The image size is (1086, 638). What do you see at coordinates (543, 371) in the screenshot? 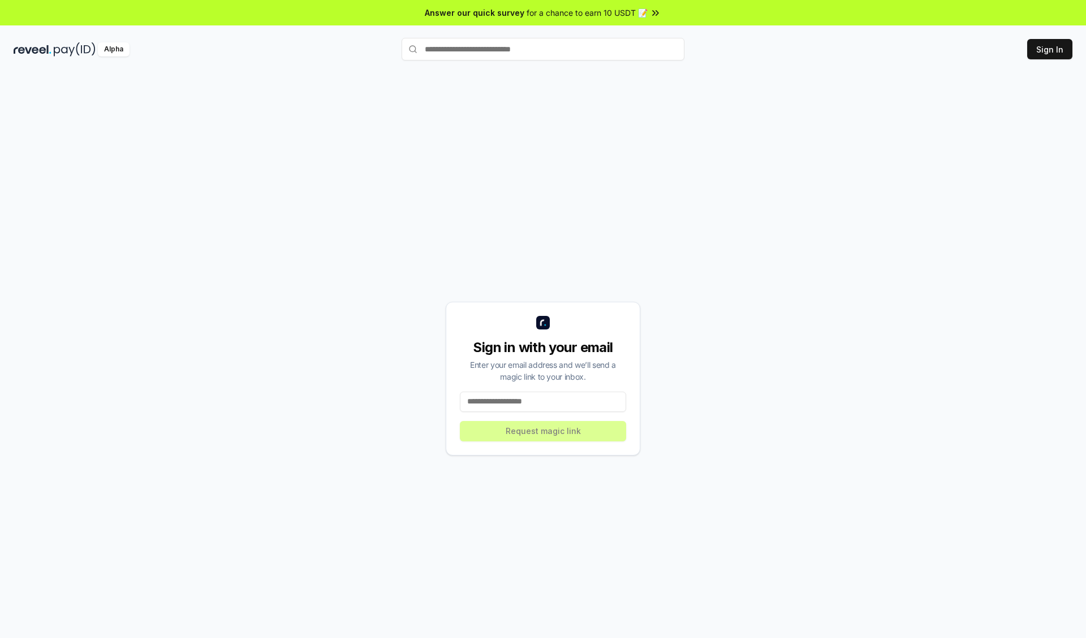
I see `div: Enter your email address and we’ll send a magic link to your inbox.` at bounding box center [543, 371].